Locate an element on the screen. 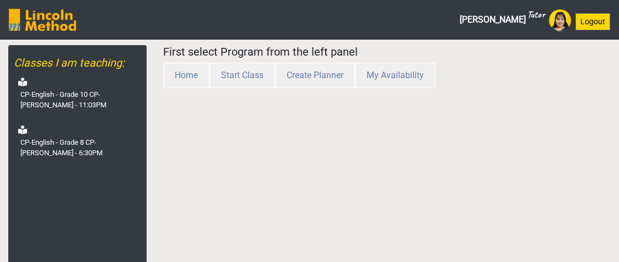  button: Logout is located at coordinates (592, 21).